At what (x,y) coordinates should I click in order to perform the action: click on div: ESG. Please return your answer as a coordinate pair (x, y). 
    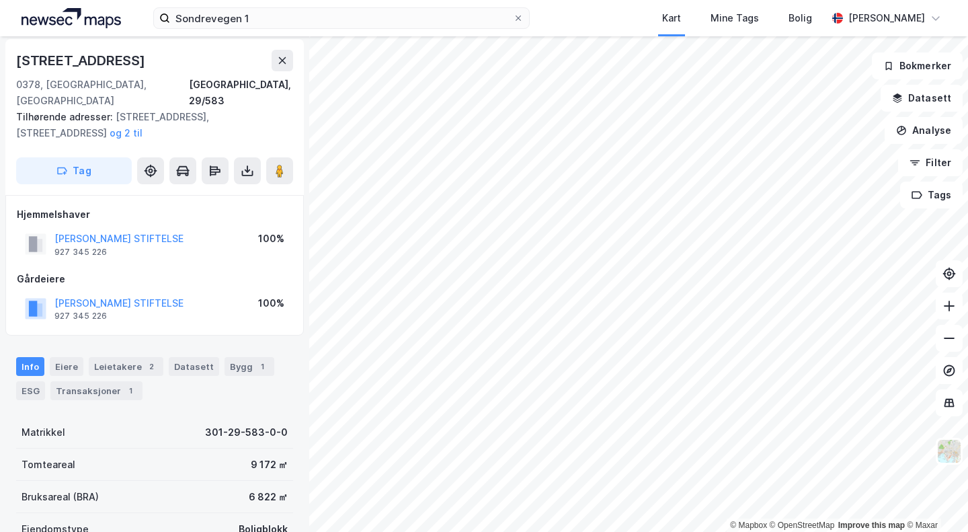
    Looking at the image, I should click on (30, 391).